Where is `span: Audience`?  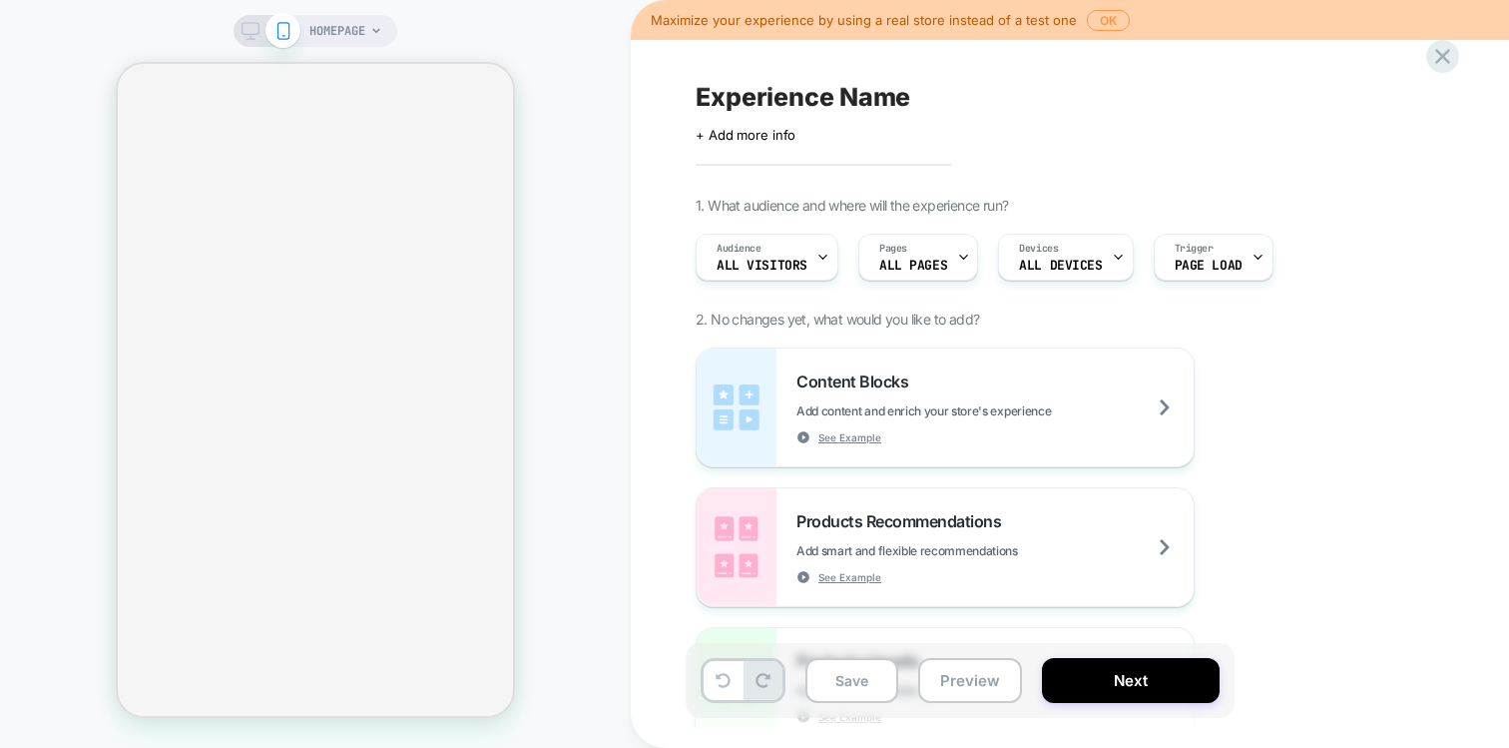
span: Audience is located at coordinates (739, 249).